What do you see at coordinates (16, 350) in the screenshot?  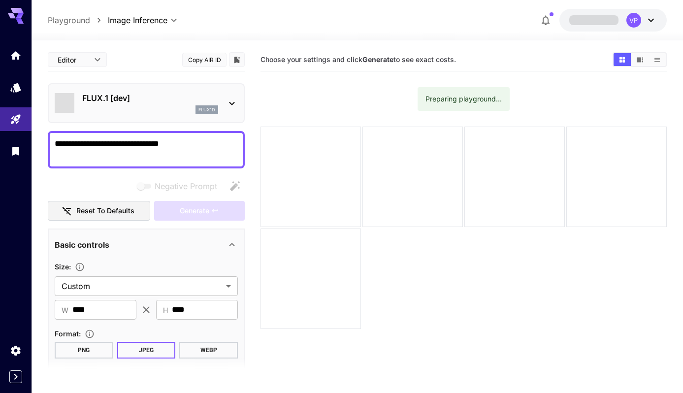 I see `div: Settings` at bounding box center [16, 350].